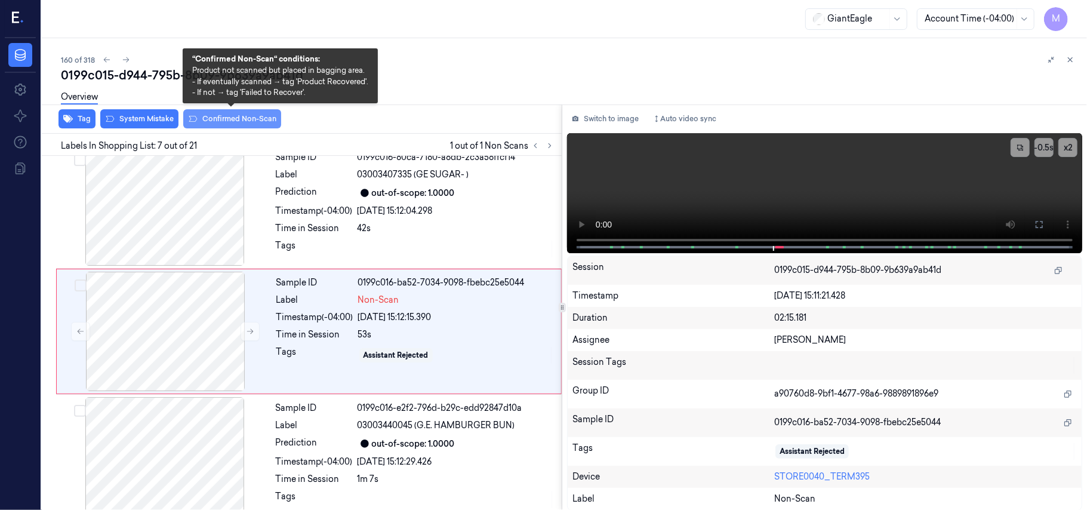 The image size is (1087, 510). I want to click on button: M, so click(1056, 19).